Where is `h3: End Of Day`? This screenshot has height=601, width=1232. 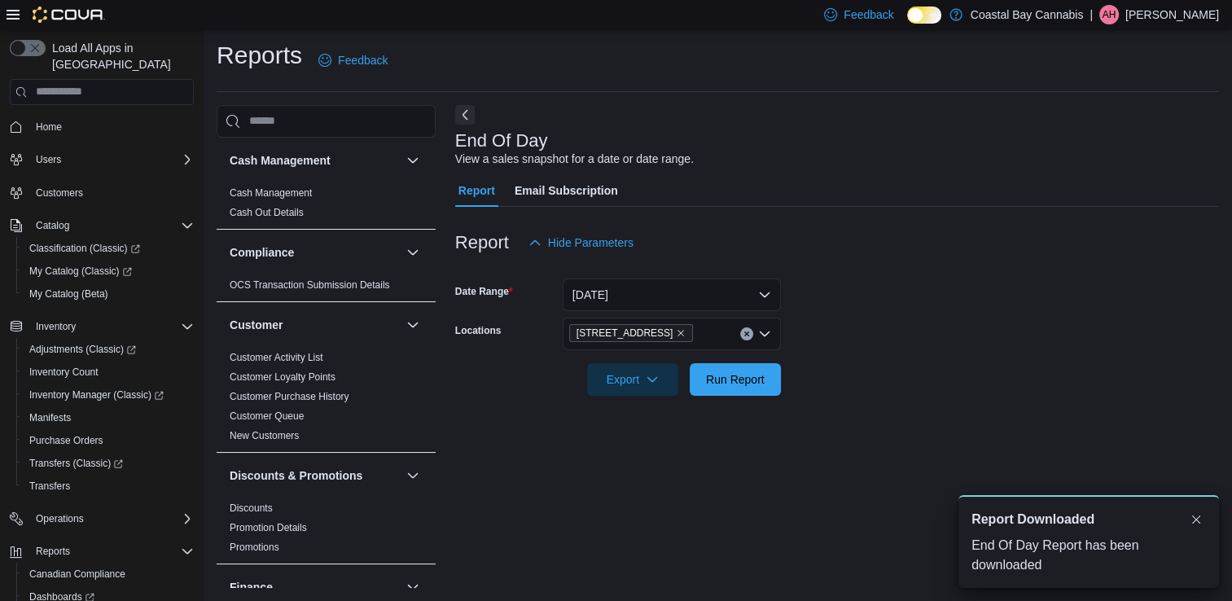
h3: End Of Day is located at coordinates (502, 141).